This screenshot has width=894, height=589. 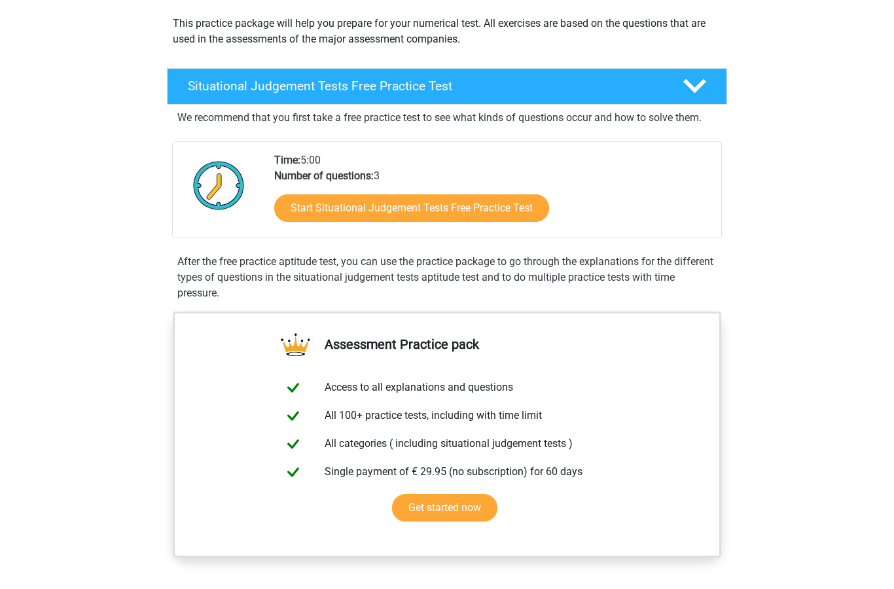 I want to click on div: 5:00 3, so click(x=492, y=196).